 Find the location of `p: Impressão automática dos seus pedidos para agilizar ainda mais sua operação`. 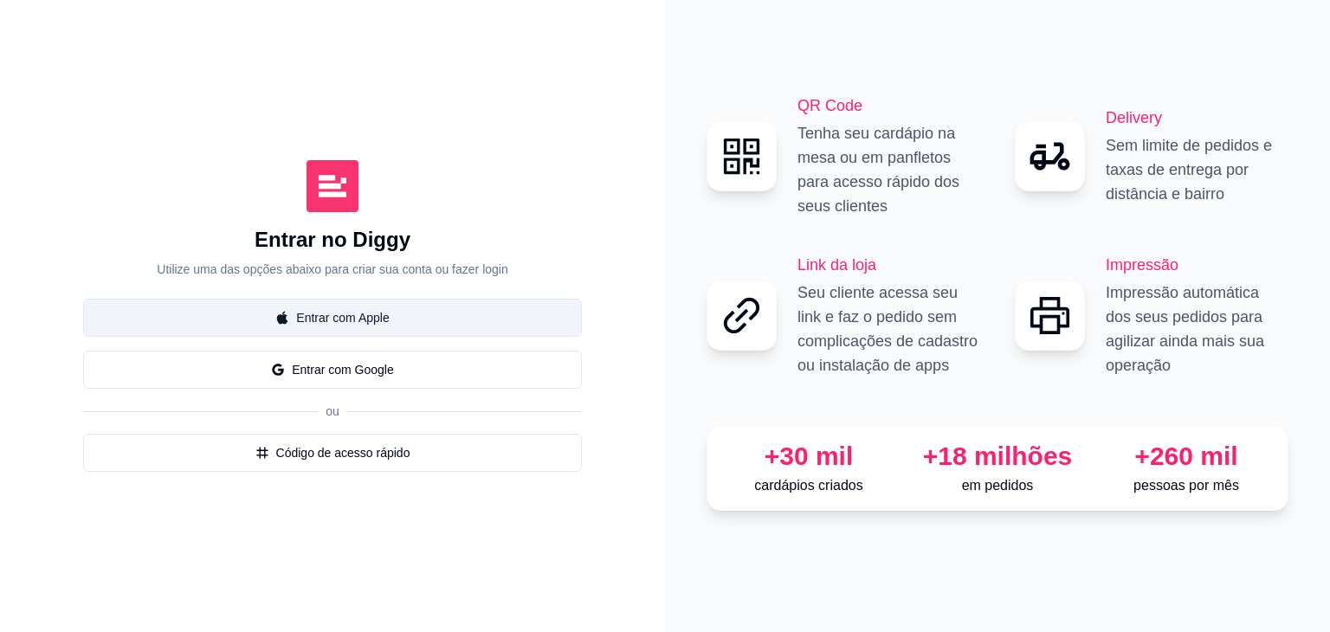

p: Impressão automática dos seus pedidos para agilizar ainda mais sua operação is located at coordinates (1197, 329).